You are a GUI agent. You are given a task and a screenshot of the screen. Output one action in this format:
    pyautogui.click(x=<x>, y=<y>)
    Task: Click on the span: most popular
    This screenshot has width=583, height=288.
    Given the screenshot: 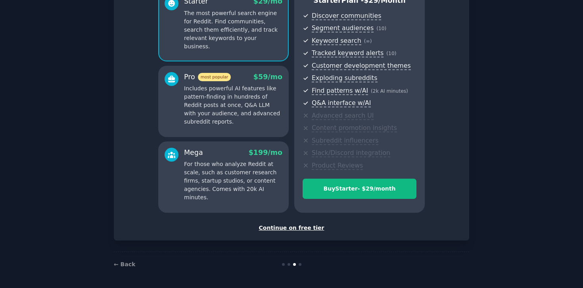 What is the action you would take?
    pyautogui.click(x=214, y=77)
    